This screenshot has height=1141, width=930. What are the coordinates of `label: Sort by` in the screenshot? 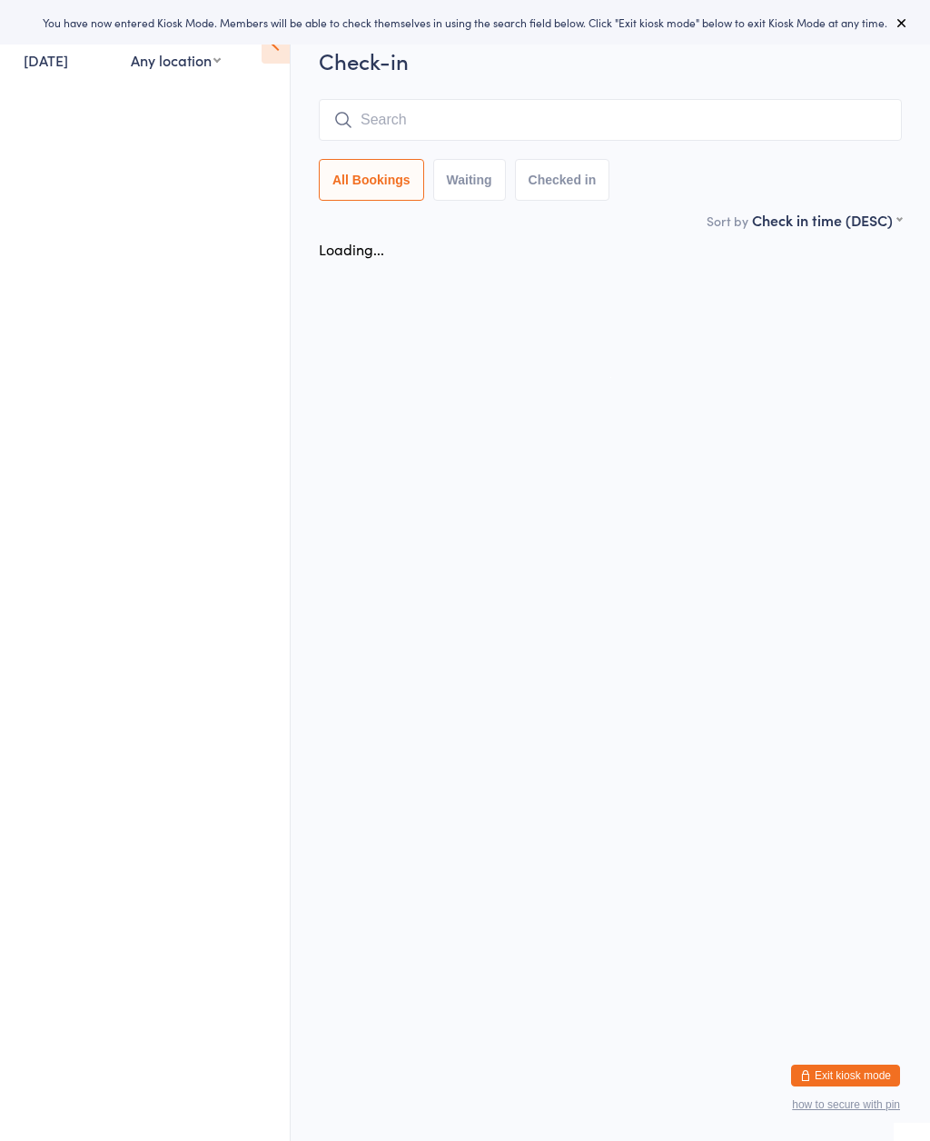 It's located at (728, 221).